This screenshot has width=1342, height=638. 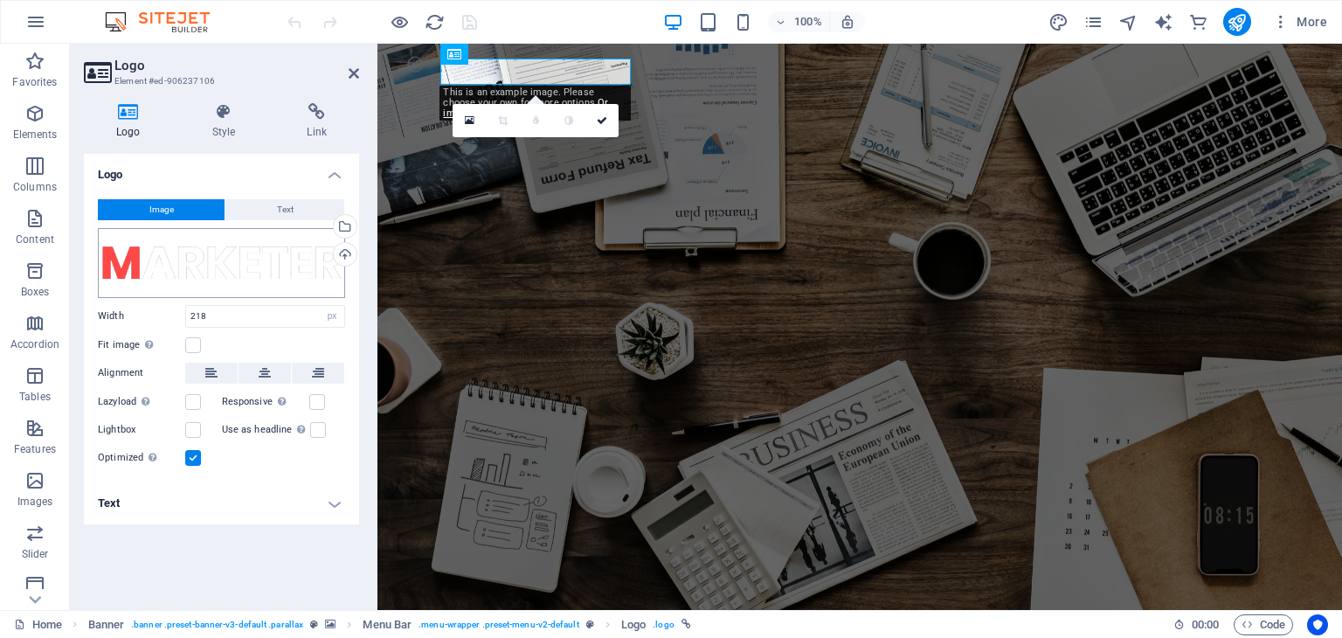 I want to click on i: Reload page, so click(x=434, y=22).